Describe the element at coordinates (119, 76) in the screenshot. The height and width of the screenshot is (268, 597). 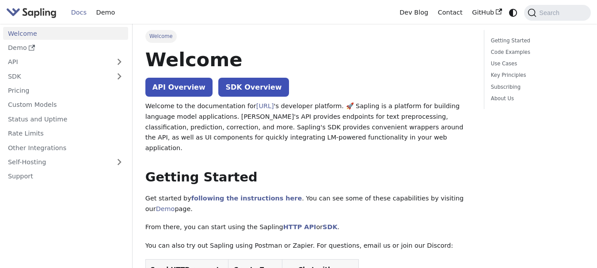
I see `button: Expand sidebar category 'SDK'` at that location.